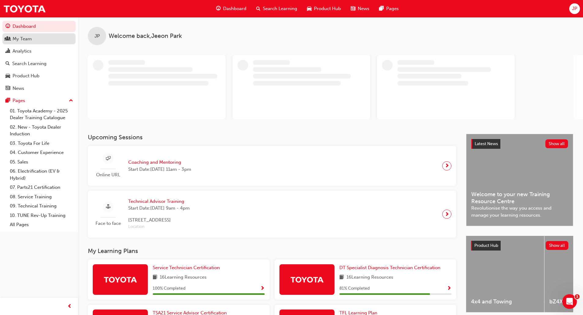 The height and width of the screenshot is (315, 583). What do you see at coordinates (39, 51) in the screenshot?
I see `a: Analytics` at bounding box center [39, 51].